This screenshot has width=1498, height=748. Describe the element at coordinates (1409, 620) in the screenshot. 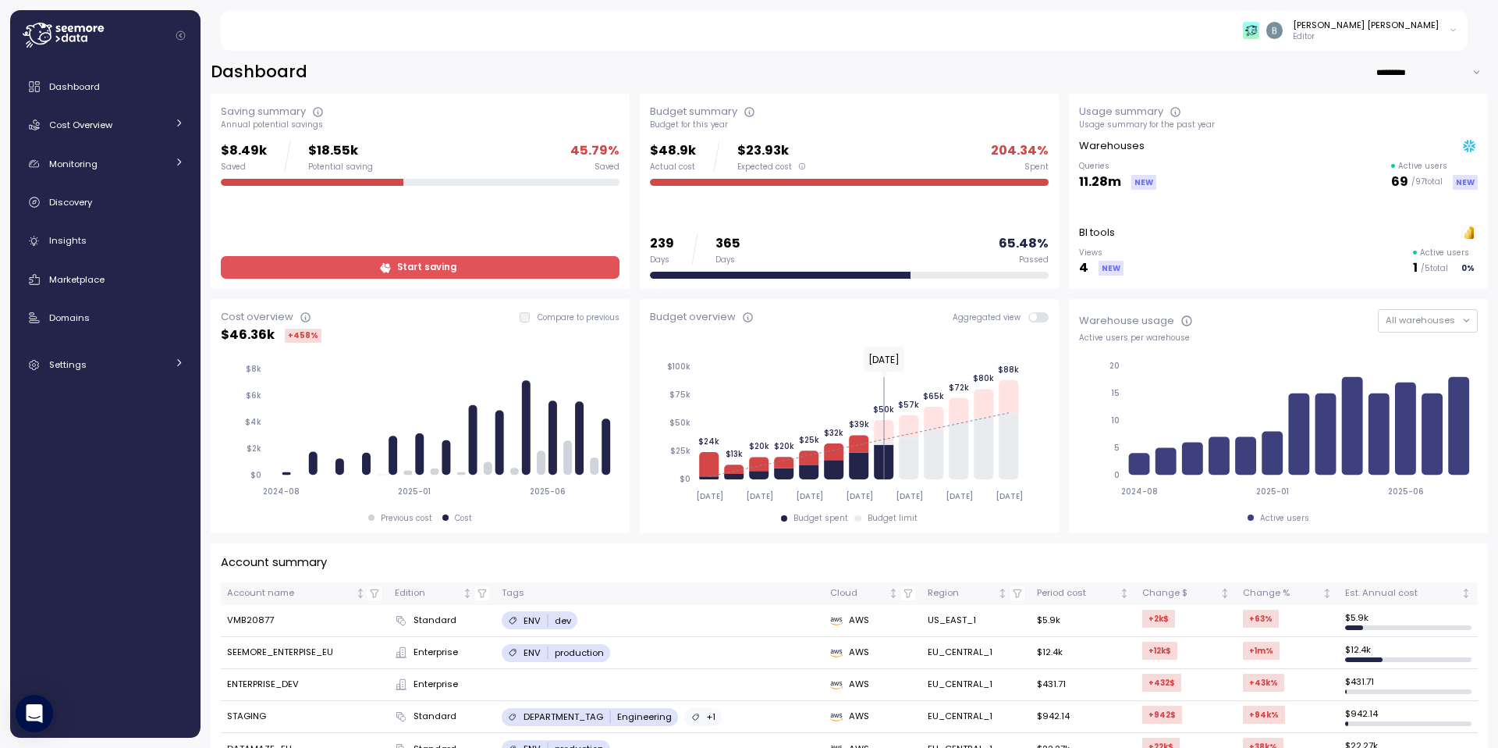

I see `td: $ 5.9k` at that location.